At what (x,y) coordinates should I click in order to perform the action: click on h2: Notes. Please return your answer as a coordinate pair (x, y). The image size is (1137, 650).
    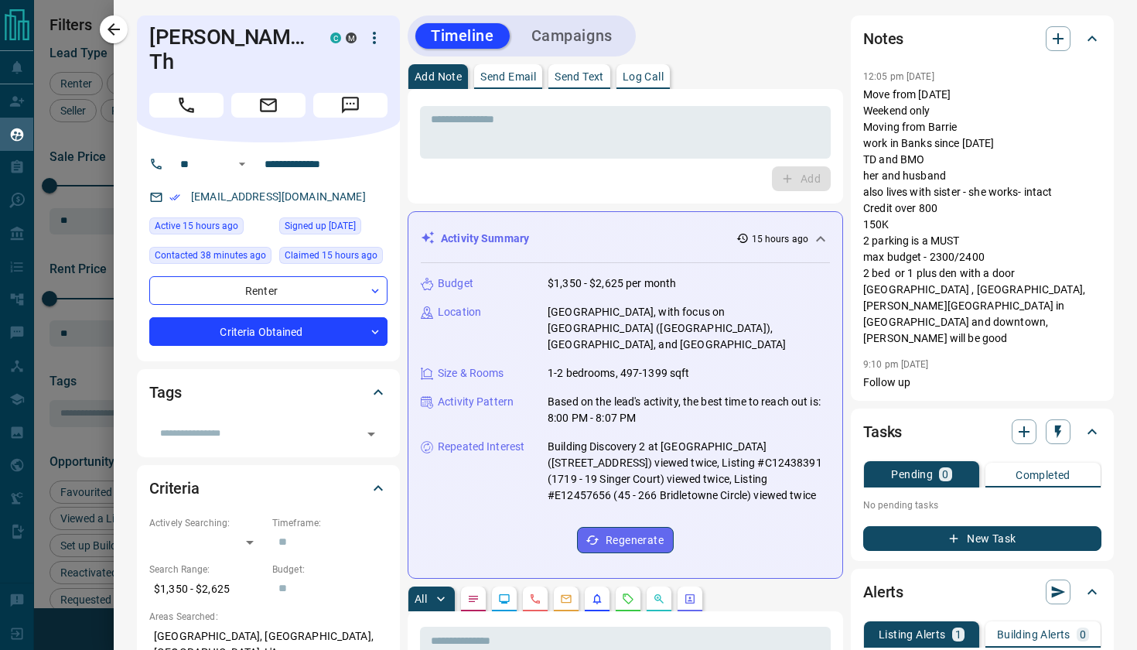
    Looking at the image, I should click on (883, 39).